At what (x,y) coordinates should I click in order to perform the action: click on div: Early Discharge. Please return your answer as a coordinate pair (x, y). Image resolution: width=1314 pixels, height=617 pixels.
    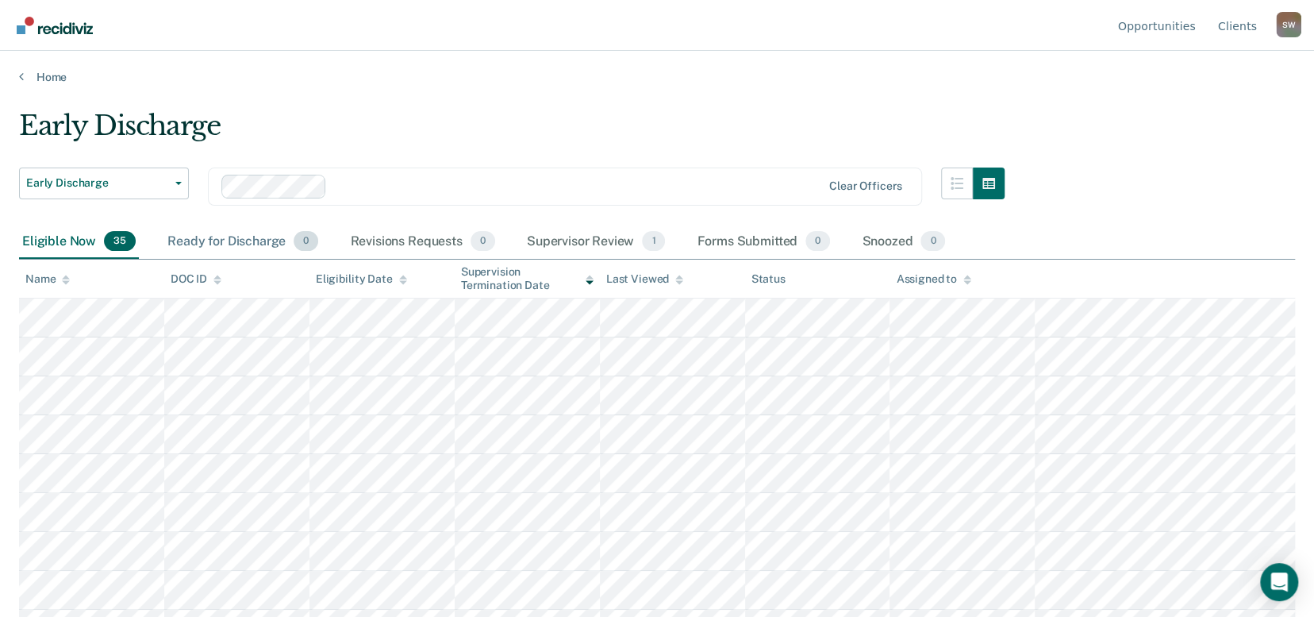
    Looking at the image, I should click on (512, 132).